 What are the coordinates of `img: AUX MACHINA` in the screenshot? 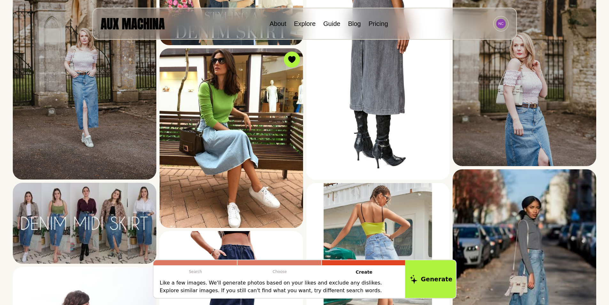 It's located at (133, 23).